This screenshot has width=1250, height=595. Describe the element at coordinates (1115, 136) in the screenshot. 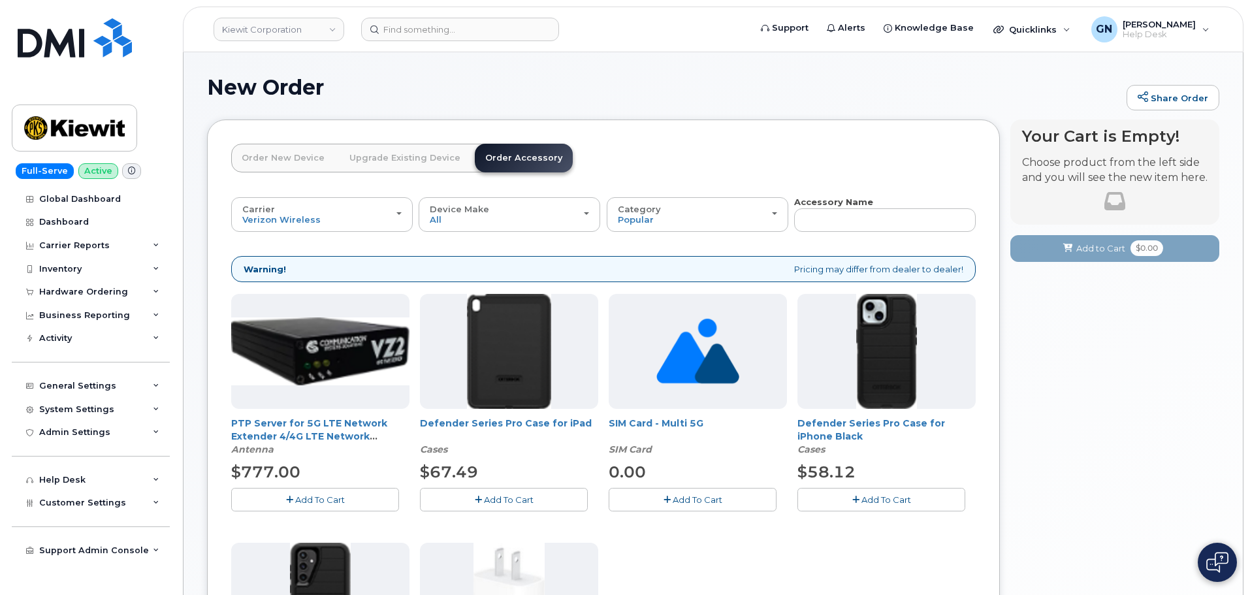

I see `h4: Your Cart is Empty!` at that location.